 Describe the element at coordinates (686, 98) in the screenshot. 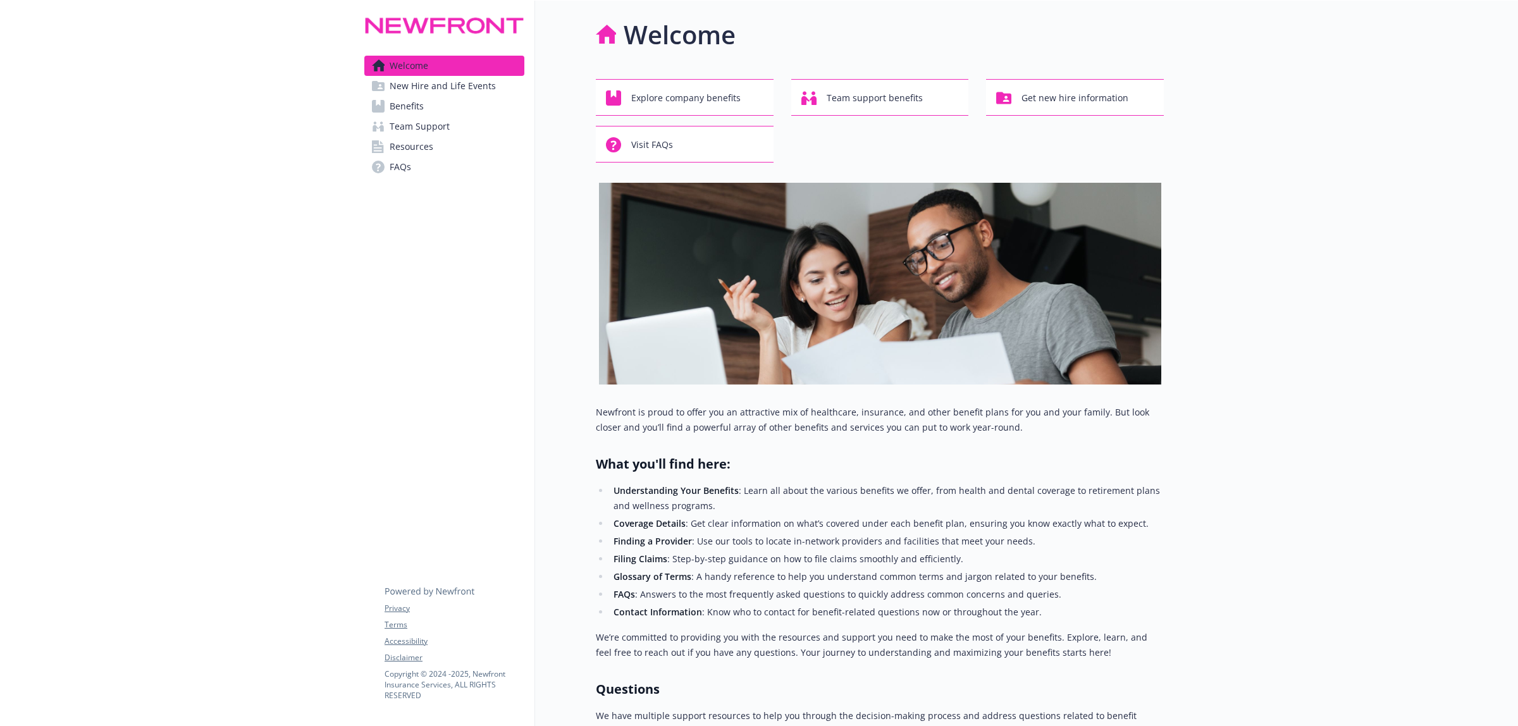

I see `span: Explore company benefits` at that location.